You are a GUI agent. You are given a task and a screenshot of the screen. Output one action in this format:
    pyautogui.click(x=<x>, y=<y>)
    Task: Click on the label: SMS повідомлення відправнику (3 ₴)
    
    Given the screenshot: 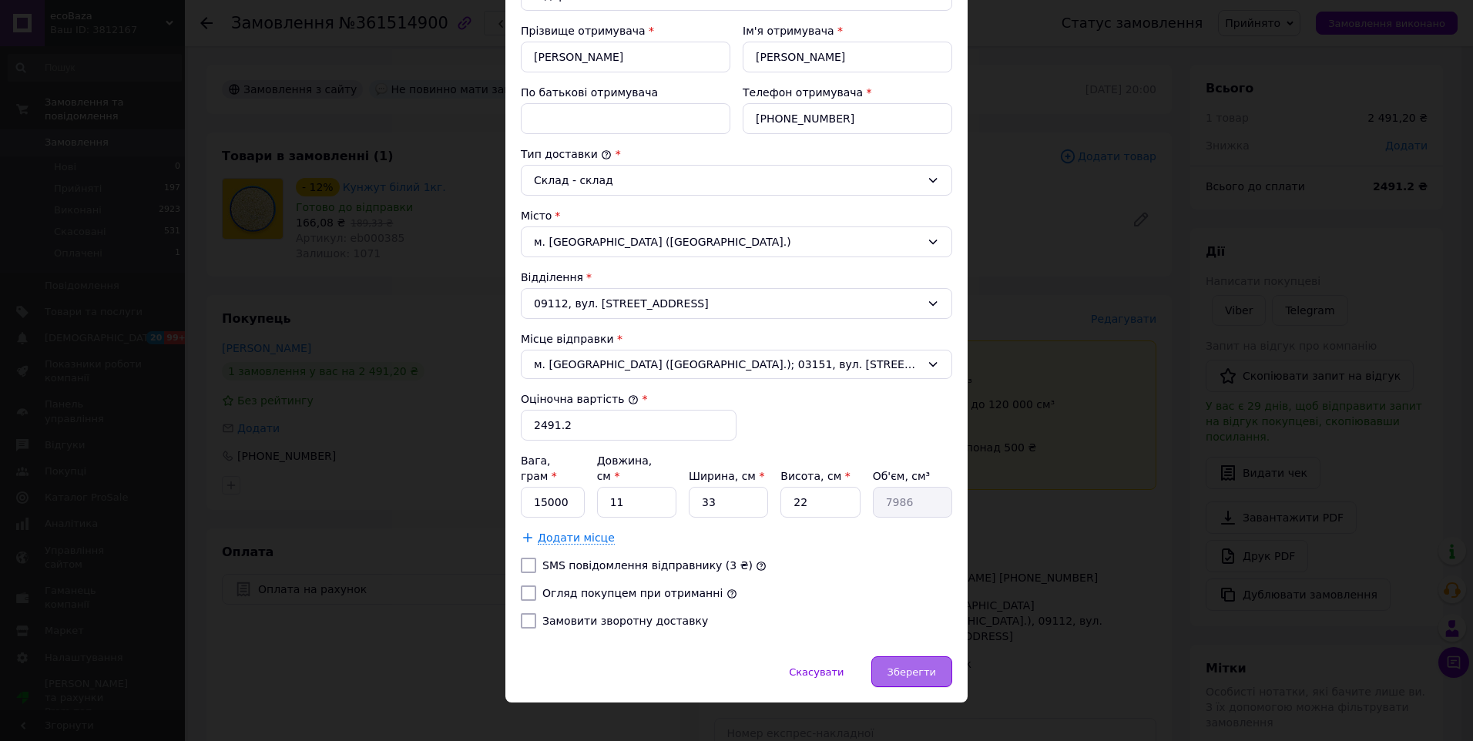 What is the action you would take?
    pyautogui.click(x=647, y=566)
    